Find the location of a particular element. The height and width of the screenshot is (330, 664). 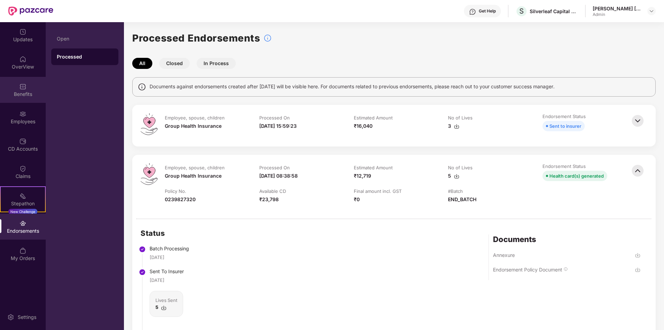

img: svg+xml;base64,PHN2ZyBpZD0iVXBkYXRlZCIgeG1sbnM9Imh0dHA6Ly93d3cudzMub3JnLzIwMDAvc3ZnIiB3aWR0aD0iMj... is located at coordinates (23, 32).